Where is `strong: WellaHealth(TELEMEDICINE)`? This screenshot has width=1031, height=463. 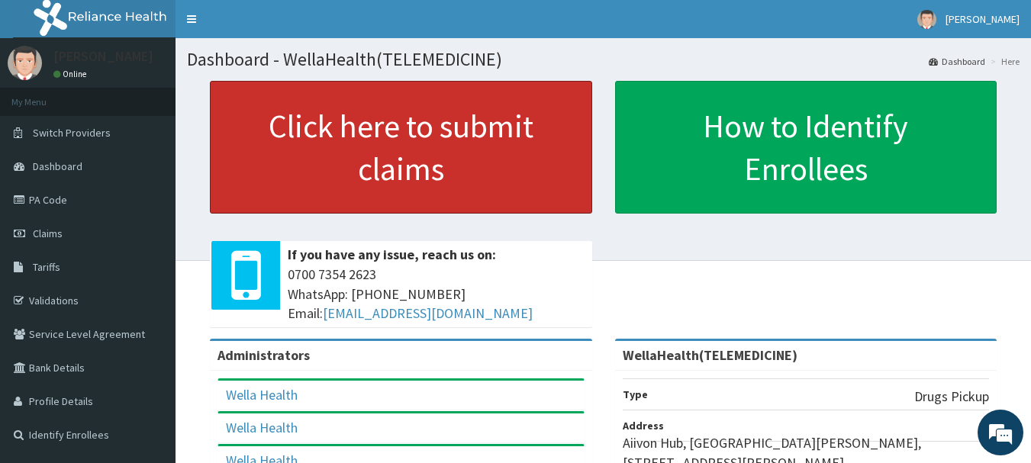 strong: WellaHealth(TELEMEDICINE) is located at coordinates (710, 355).